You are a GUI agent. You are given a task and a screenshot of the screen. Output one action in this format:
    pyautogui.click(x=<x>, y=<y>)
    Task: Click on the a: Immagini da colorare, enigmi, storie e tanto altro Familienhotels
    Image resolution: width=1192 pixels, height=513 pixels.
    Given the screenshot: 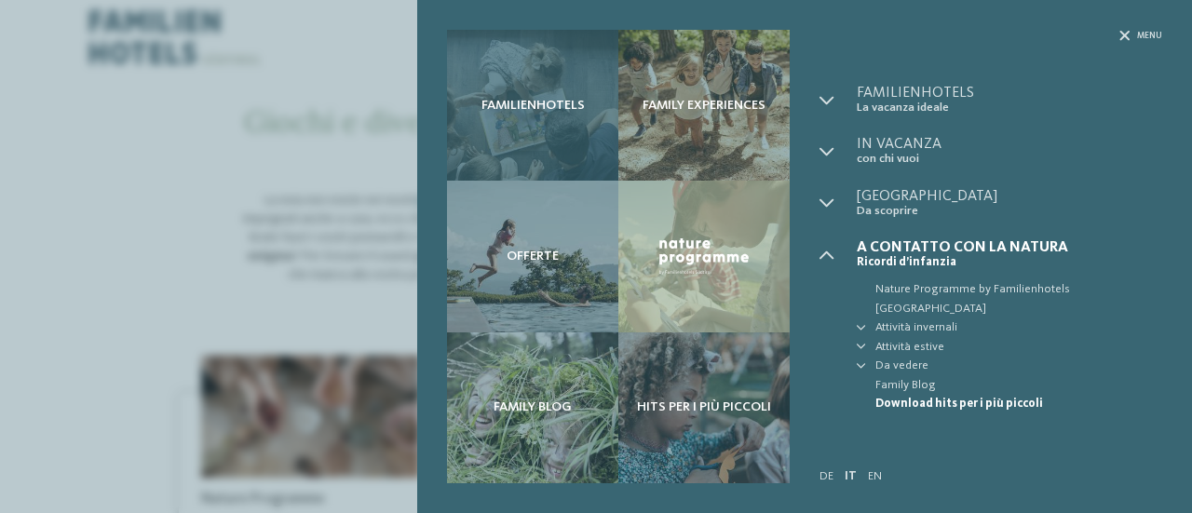 What is the action you would take?
    pyautogui.click(x=533, y=105)
    